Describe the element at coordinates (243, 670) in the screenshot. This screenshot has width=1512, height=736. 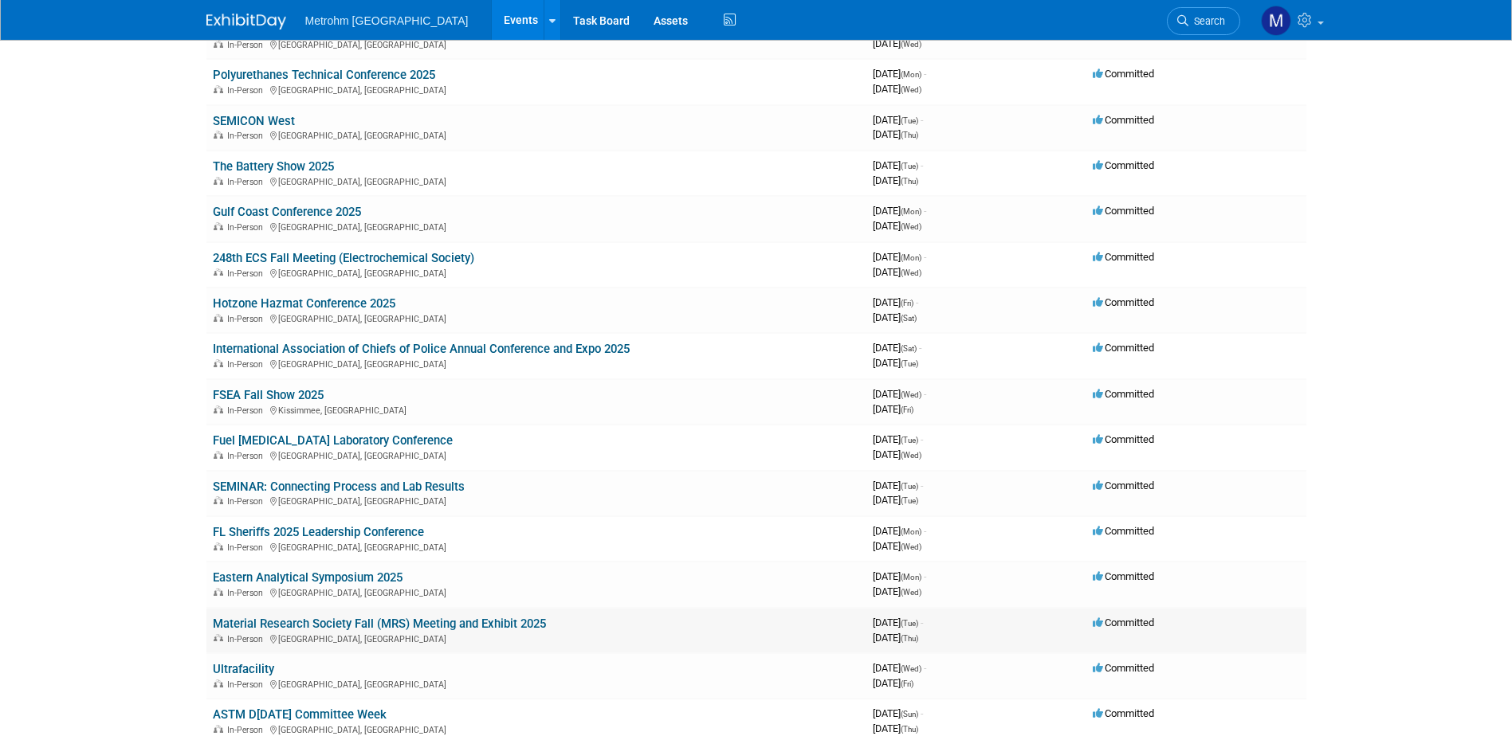
I see `a: Ultrafacility` at that location.